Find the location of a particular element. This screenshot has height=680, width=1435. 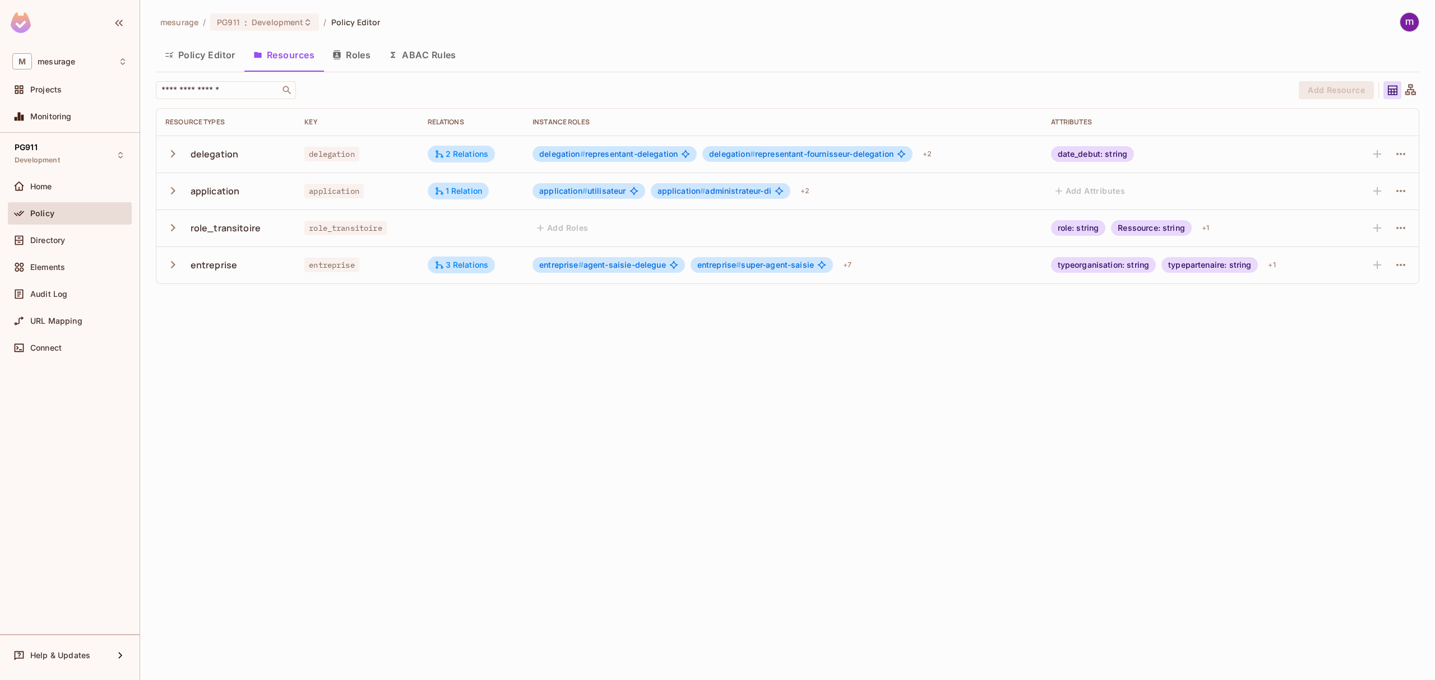

button: Roles is located at coordinates (351, 55).